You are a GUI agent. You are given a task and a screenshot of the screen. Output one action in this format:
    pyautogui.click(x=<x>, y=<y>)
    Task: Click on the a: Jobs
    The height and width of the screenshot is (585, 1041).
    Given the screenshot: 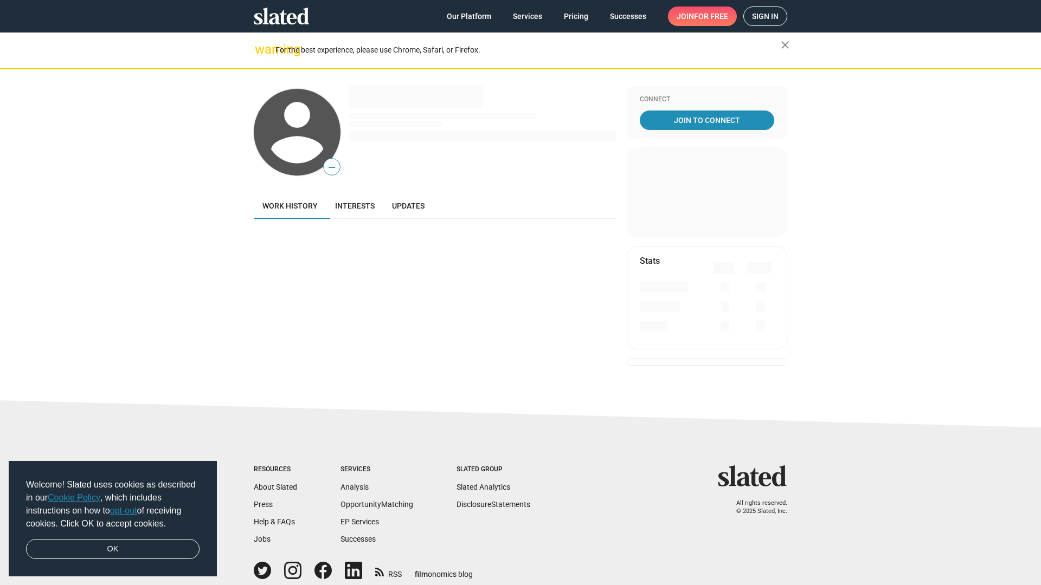 What is the action you would take?
    pyautogui.click(x=262, y=539)
    